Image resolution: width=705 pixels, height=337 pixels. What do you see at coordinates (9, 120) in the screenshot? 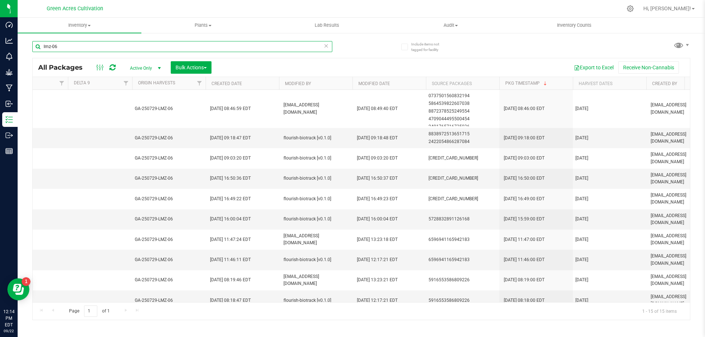
I see `inline-svg: Inventory` at bounding box center [9, 120].